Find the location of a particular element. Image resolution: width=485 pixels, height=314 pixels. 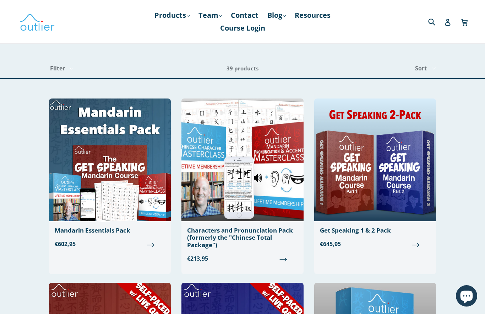

a: Team is located at coordinates (210, 15).